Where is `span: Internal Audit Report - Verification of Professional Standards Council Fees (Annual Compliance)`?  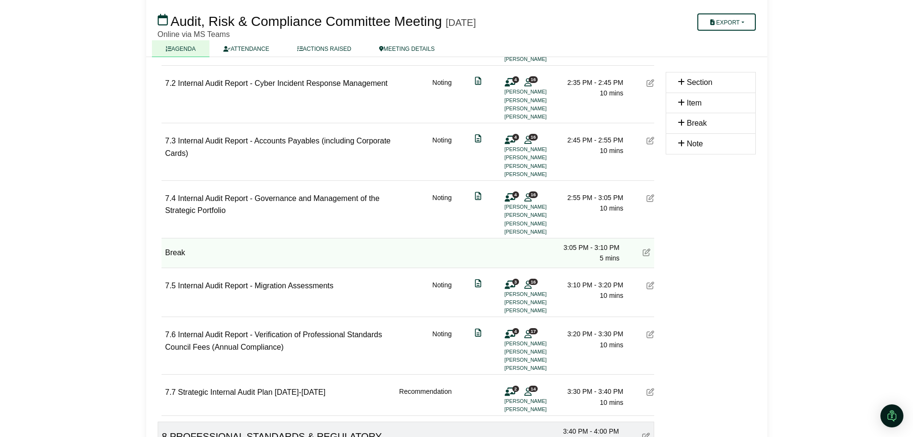 span: Internal Audit Report - Verification of Professional Standards Council Fees (Annual Compliance) is located at coordinates (274, 340).